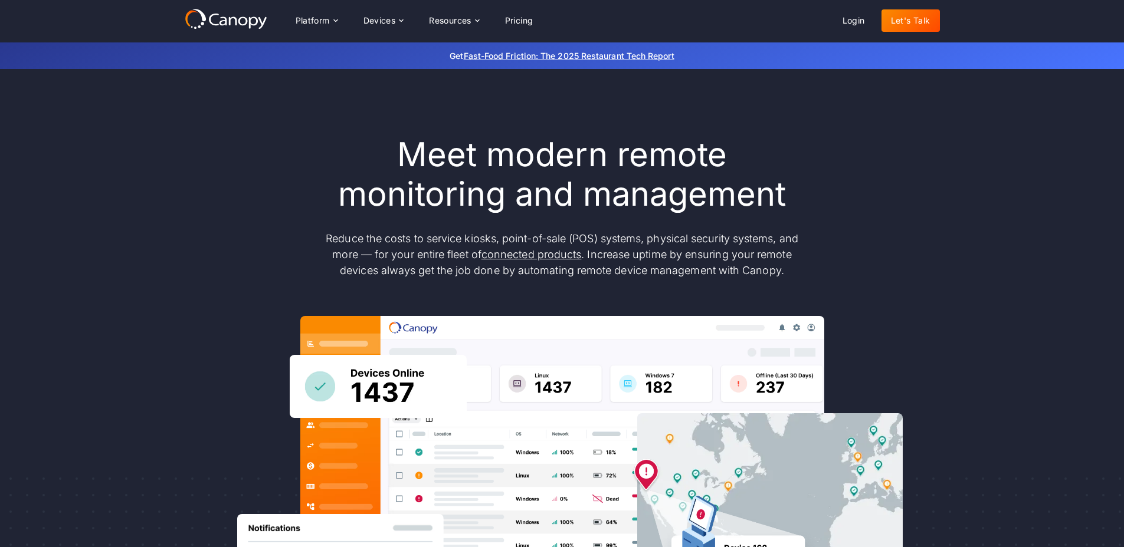 The width and height of the screenshot is (1124, 547). What do you see at coordinates (569, 55) in the screenshot?
I see `a: Fast-Food Friction: The 2025 Restaurant Tech Report` at bounding box center [569, 55].